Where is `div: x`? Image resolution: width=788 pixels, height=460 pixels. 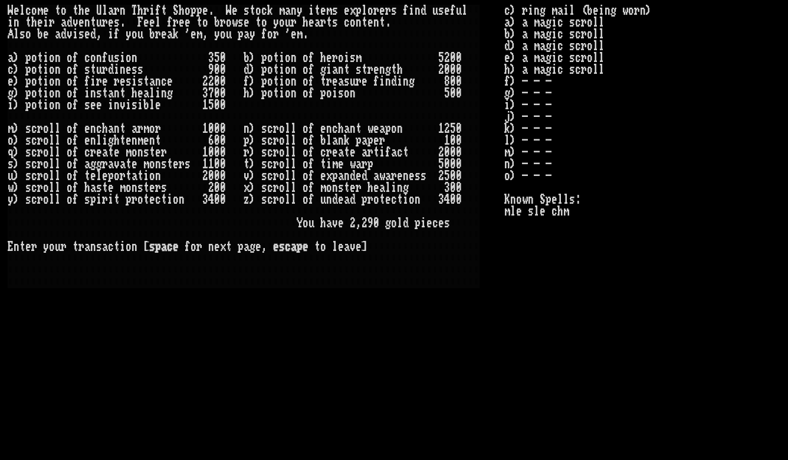
div: x is located at coordinates (353, 11).